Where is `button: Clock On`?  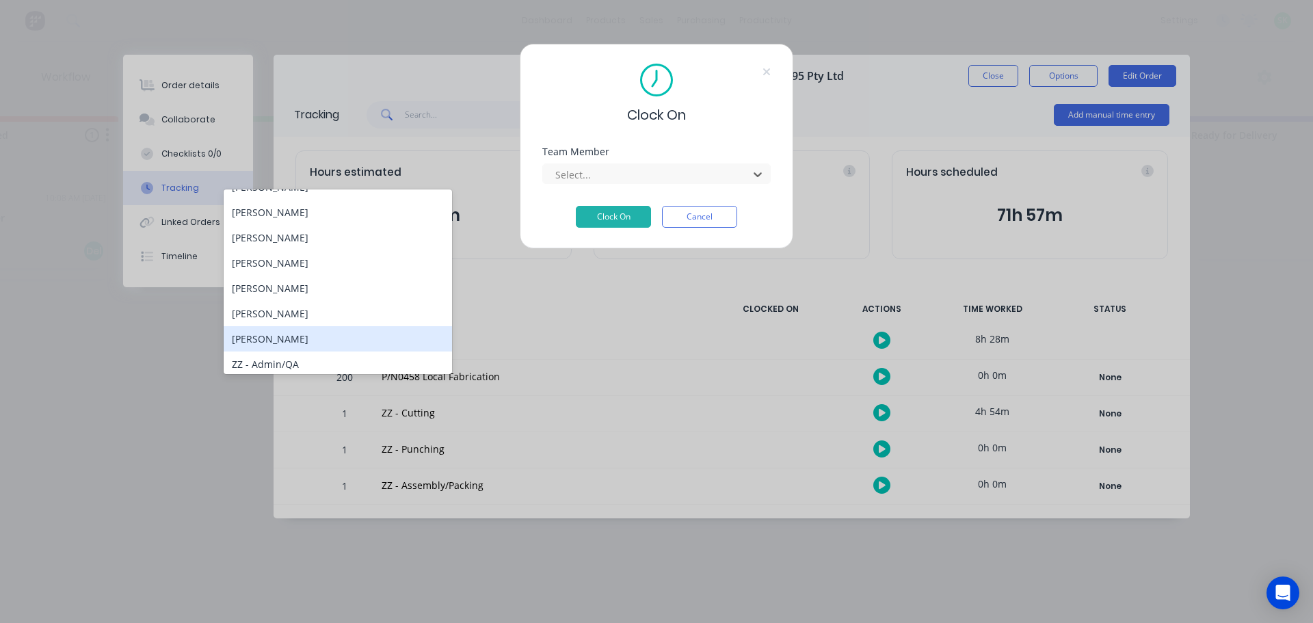
button: Clock On is located at coordinates (613, 217).